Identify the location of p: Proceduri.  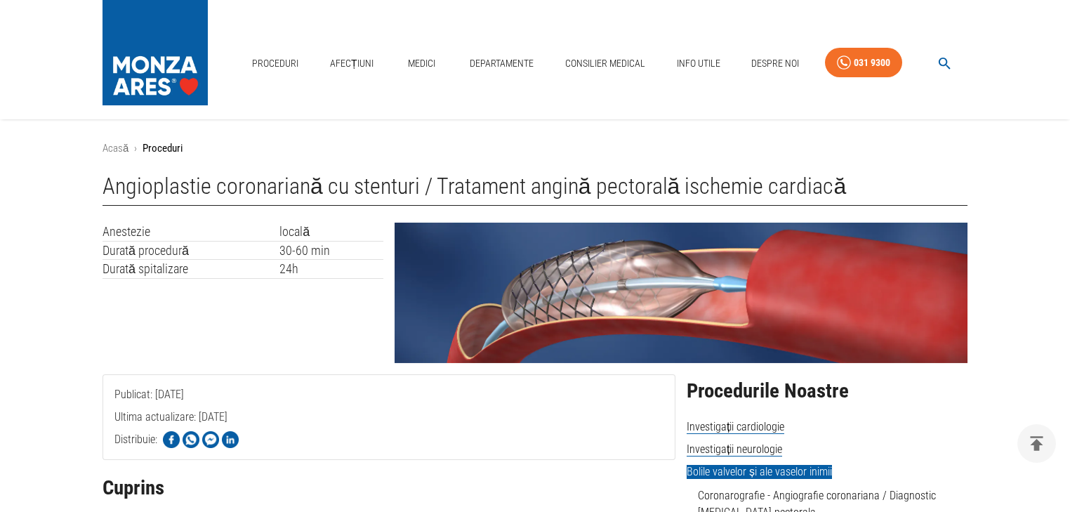
(162, 148).